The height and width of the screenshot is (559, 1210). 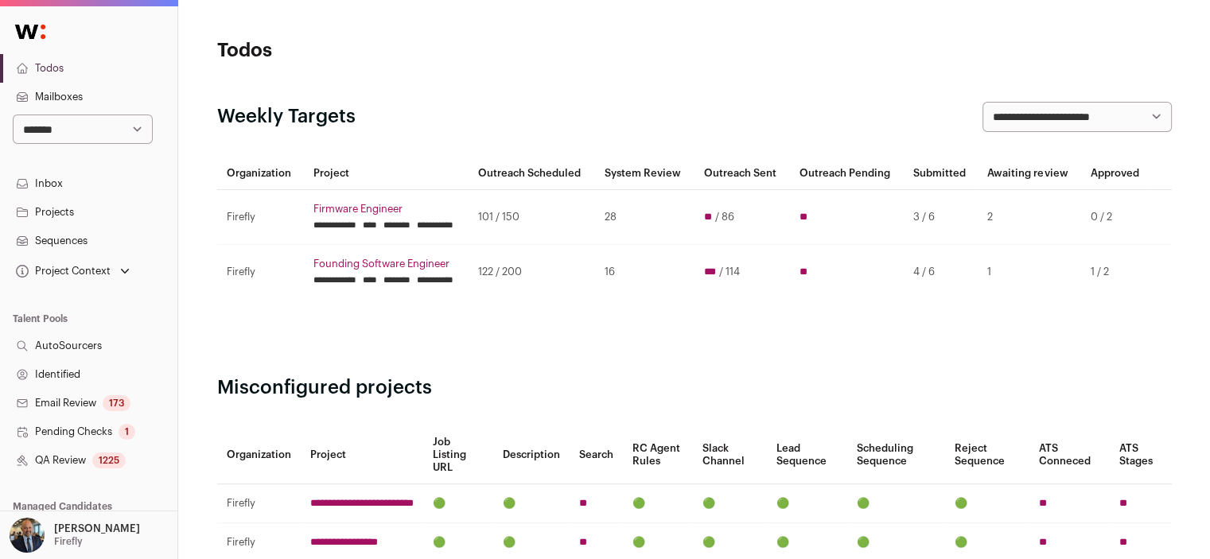 What do you see at coordinates (1029, 173) in the screenshot?
I see `th: Awaiting review` at bounding box center [1029, 173].